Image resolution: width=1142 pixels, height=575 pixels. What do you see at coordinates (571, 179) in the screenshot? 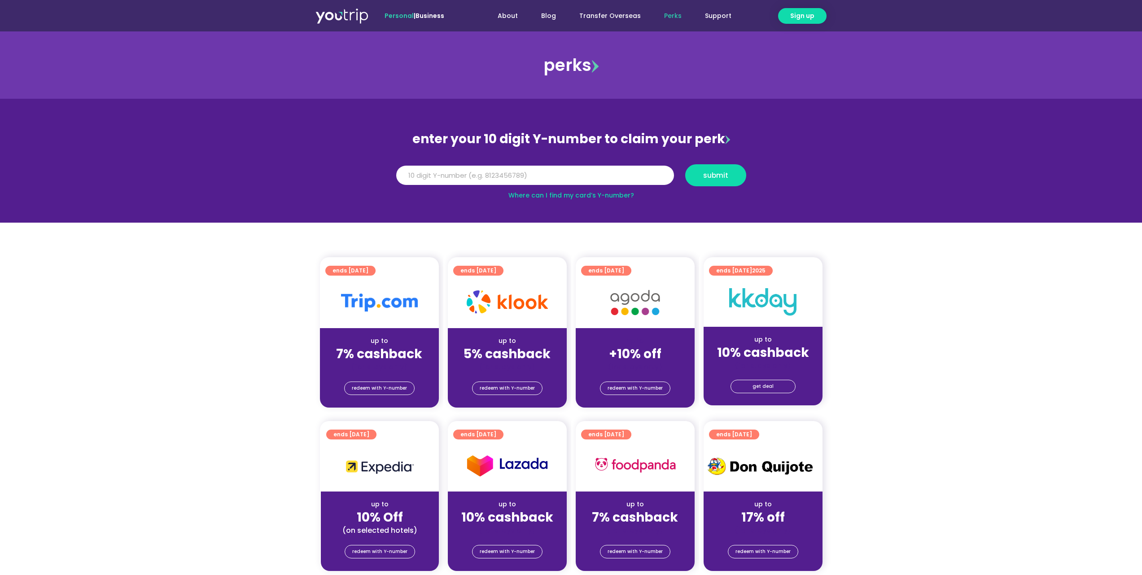
I see `form: Y Number` at bounding box center [571, 179].